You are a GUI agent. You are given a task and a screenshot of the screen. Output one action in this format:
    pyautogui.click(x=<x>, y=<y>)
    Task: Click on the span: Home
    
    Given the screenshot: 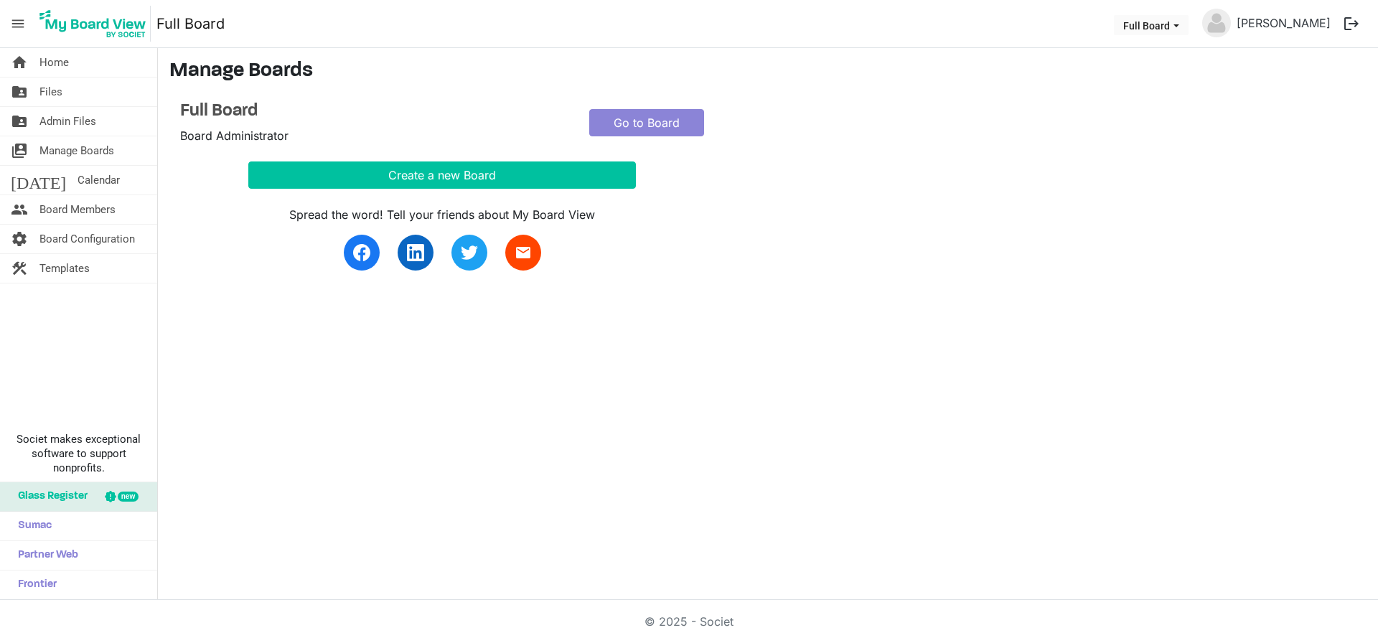 What is the action you would take?
    pyautogui.click(x=54, y=62)
    